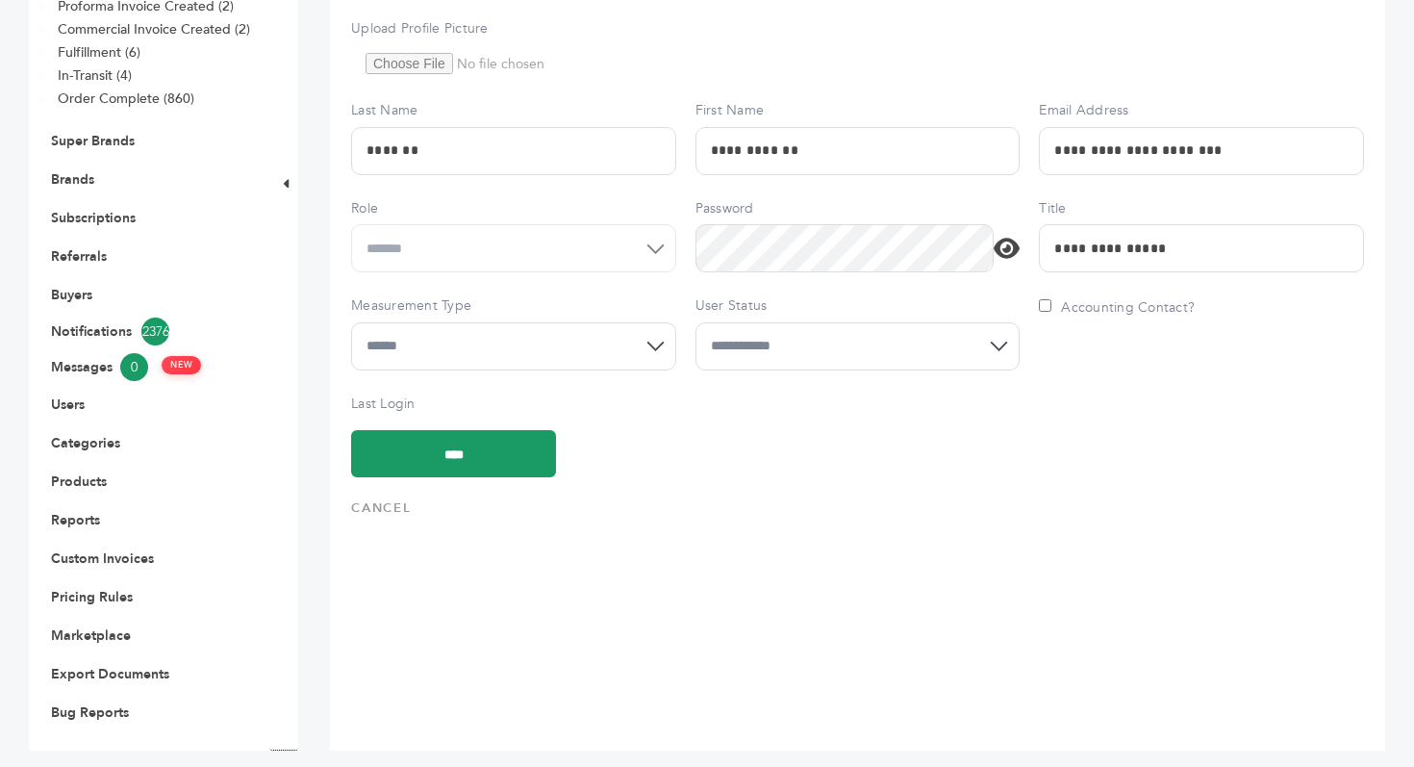 The image size is (1414, 767). Describe the element at coordinates (514, 306) in the screenshot. I see `label: Measurement Type` at that location.